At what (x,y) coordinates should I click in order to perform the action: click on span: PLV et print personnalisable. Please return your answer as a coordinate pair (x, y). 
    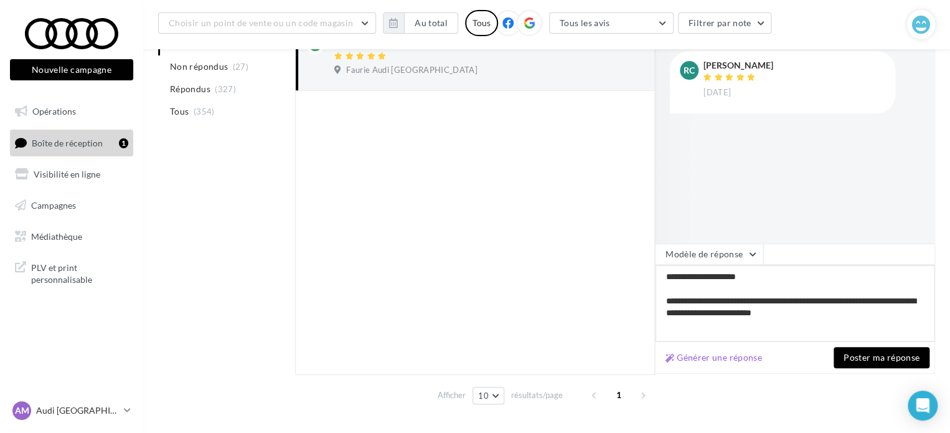
    Looking at the image, I should click on (80, 272).